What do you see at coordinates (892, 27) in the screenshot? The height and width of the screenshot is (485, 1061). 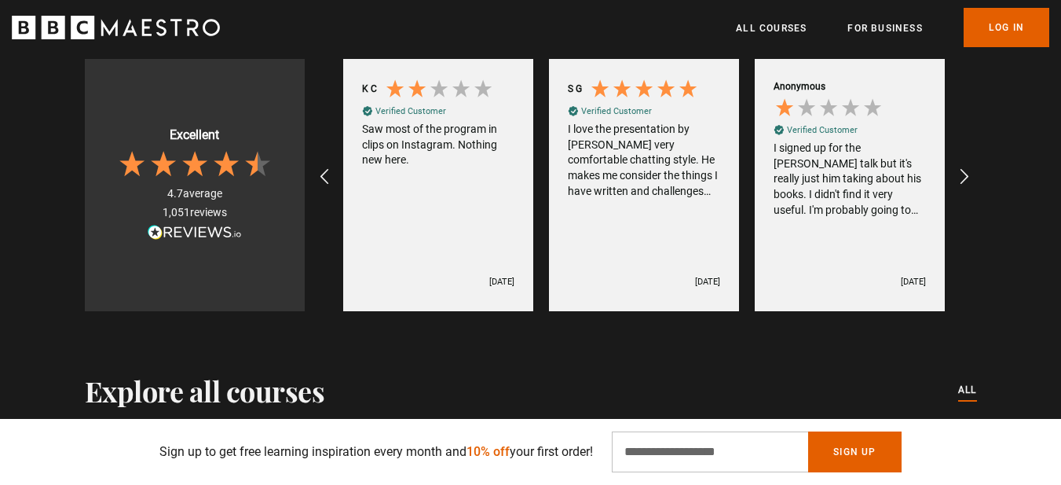 I see `nav: Primary` at bounding box center [892, 27].